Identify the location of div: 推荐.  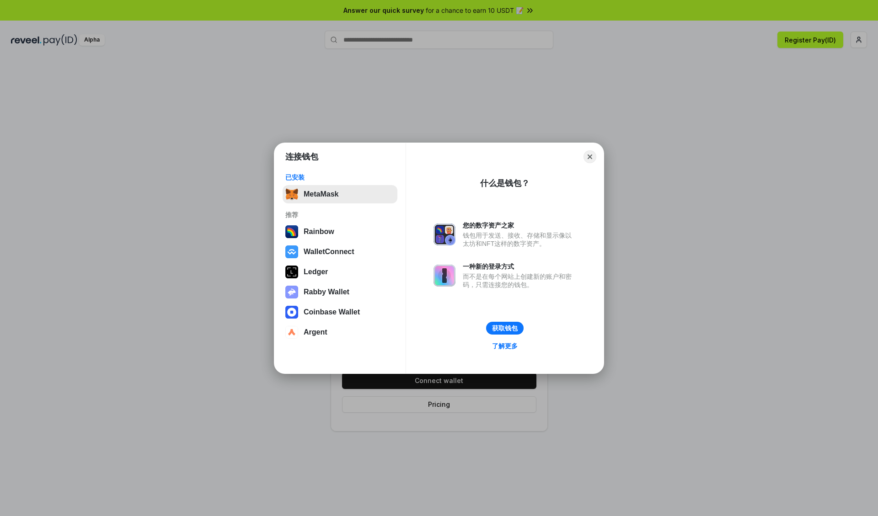
(340, 215).